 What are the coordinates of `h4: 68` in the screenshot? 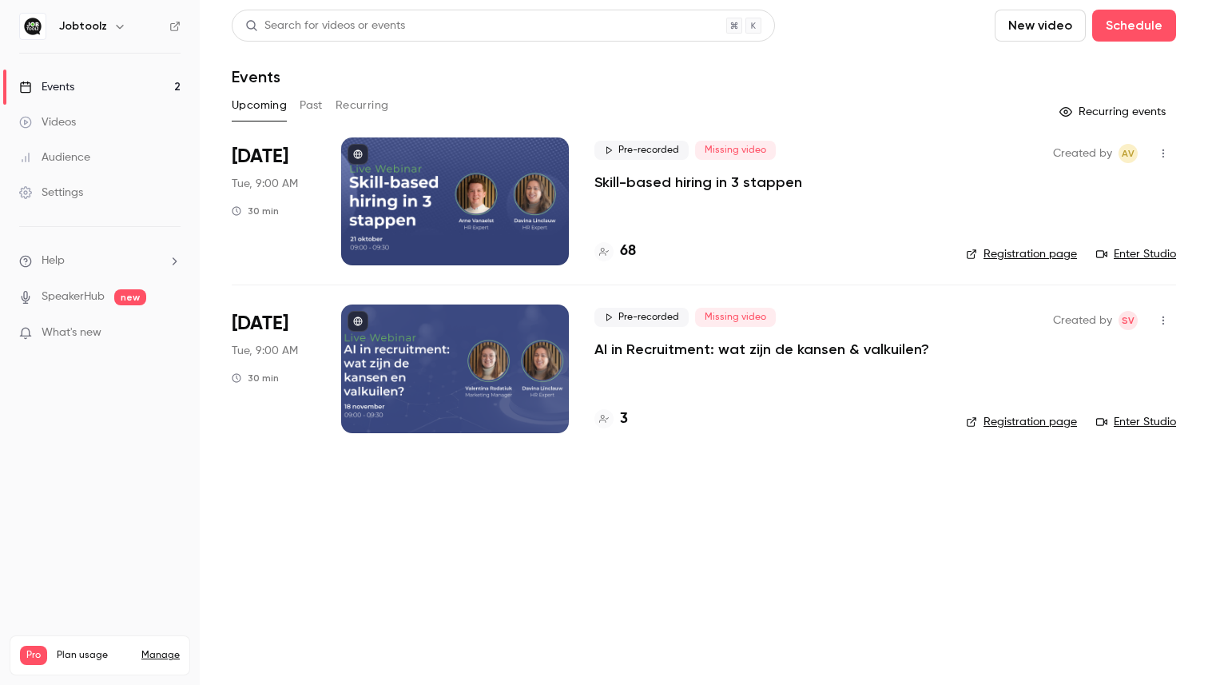 It's located at (628, 251).